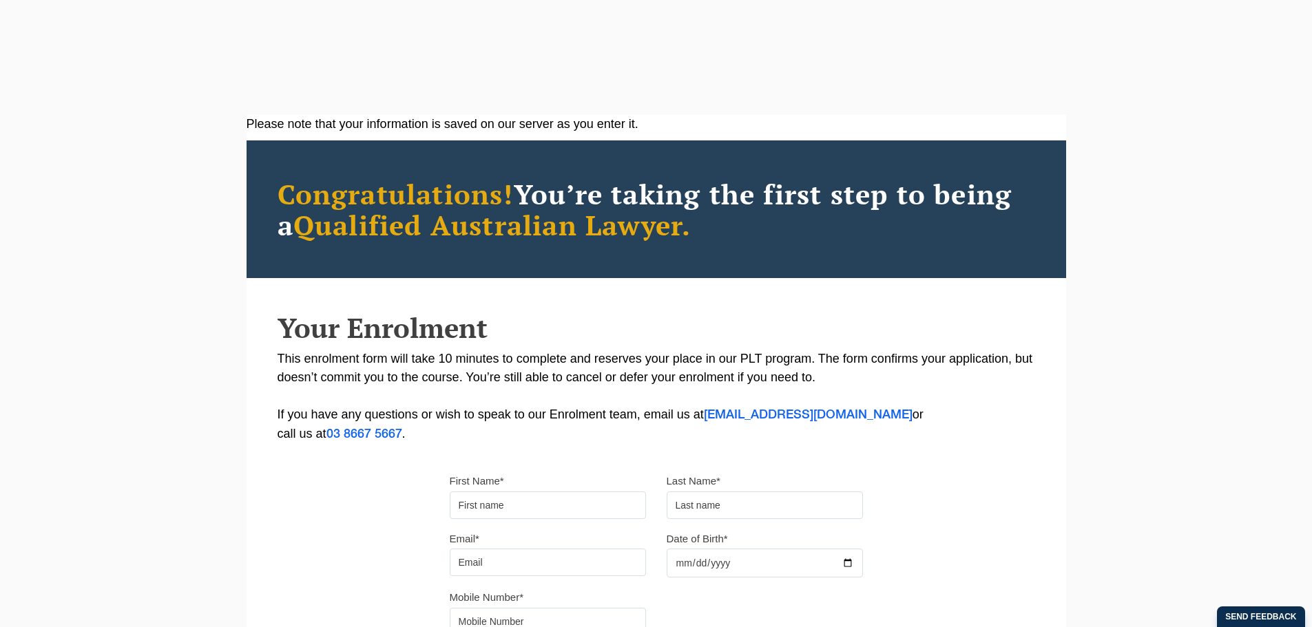 This screenshot has width=1312, height=627. Describe the element at coordinates (656, 209) in the screenshot. I see `h2: You’re taking the first step to being a` at that location.